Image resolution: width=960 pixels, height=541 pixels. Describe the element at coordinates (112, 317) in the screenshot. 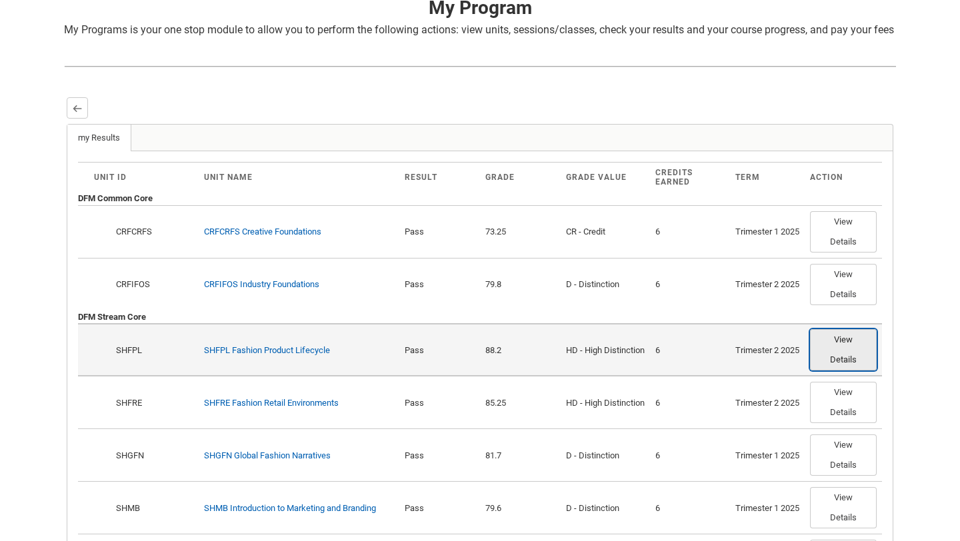

I see `b: DFM Stream Core` at that location.